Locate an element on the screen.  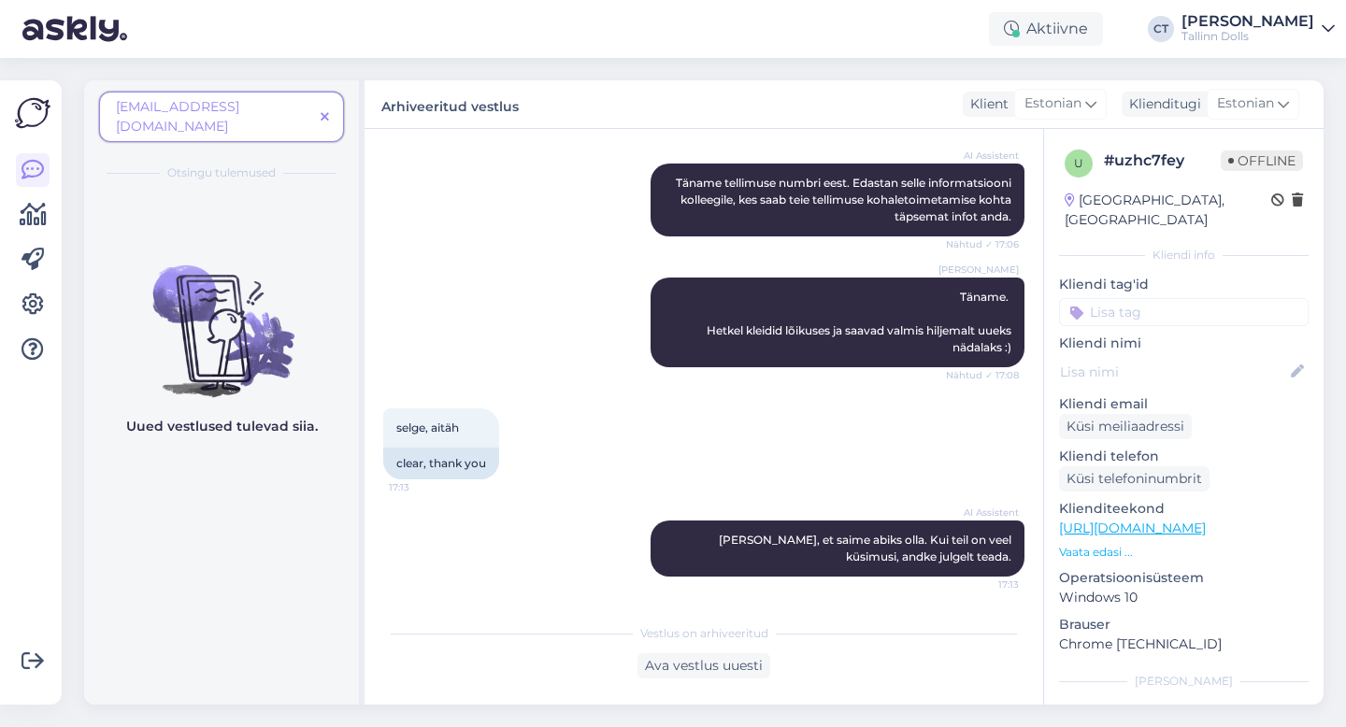
p: Brauser is located at coordinates (1183, 624).